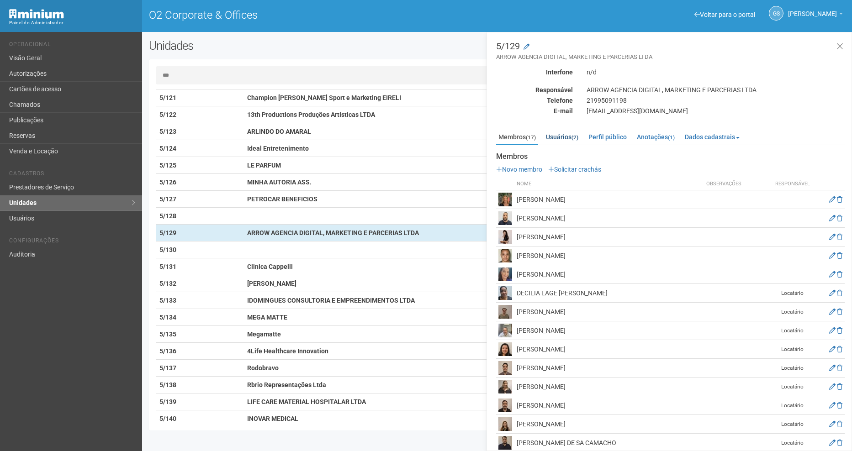 This screenshot has height=451, width=852. Describe the element at coordinates (306, 402) in the screenshot. I see `strong: LIFE CARE MATERIAL HOSPITALAR LTDA` at that location.